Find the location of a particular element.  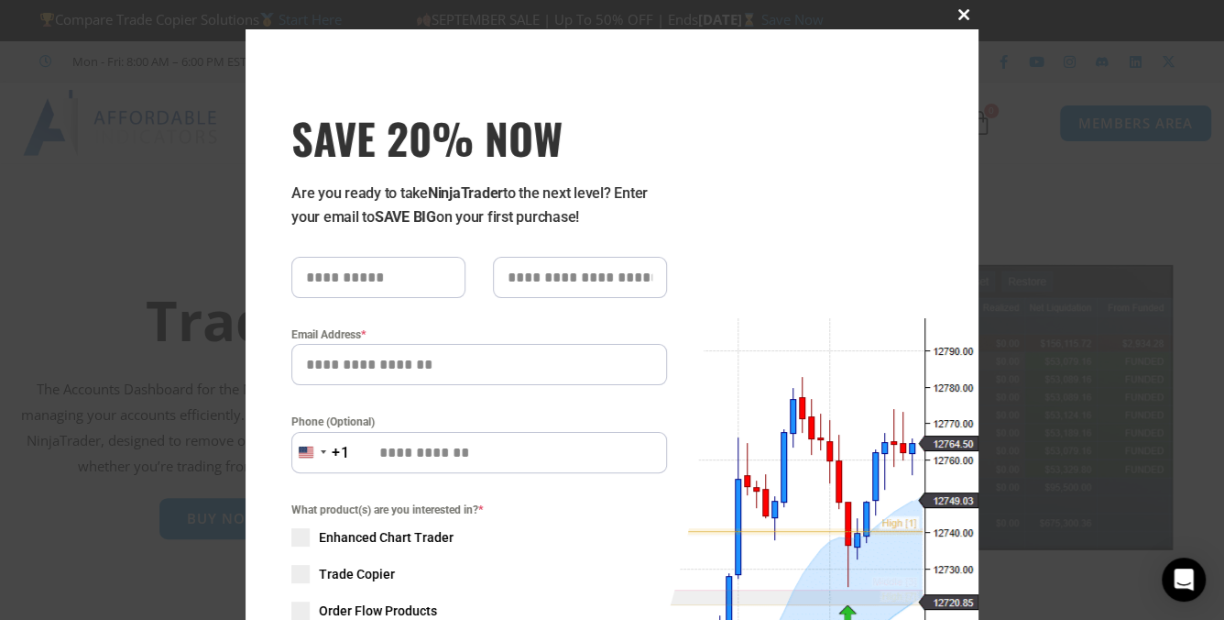

label: Order Flow Products is located at coordinates (479, 610).